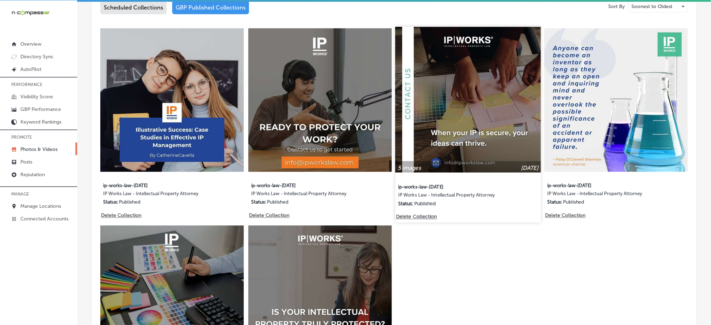  Describe the element at coordinates (33, 174) in the screenshot. I see `p: Reputation` at that location.